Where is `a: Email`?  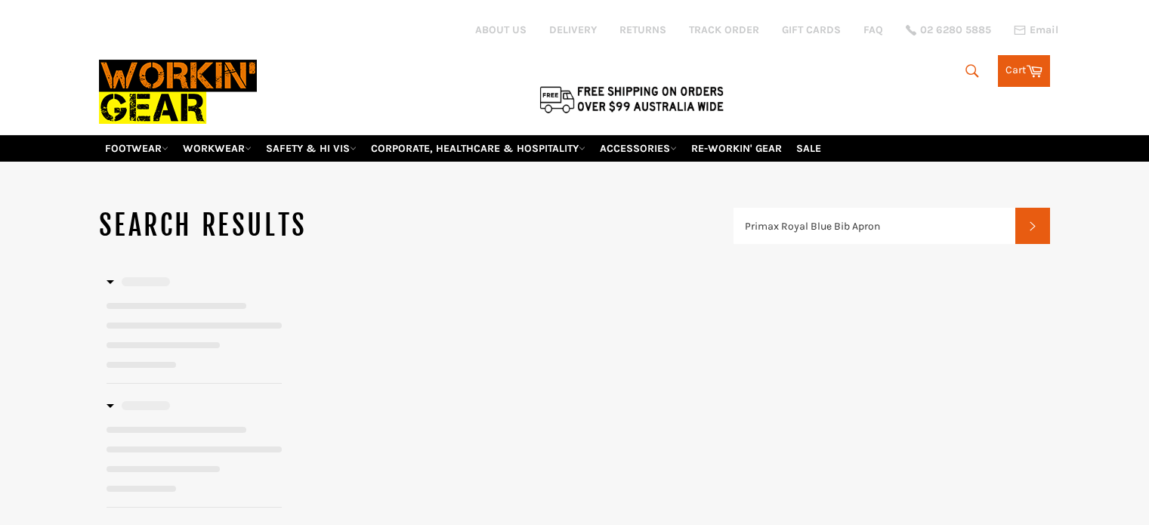
a: Email is located at coordinates (1035, 30).